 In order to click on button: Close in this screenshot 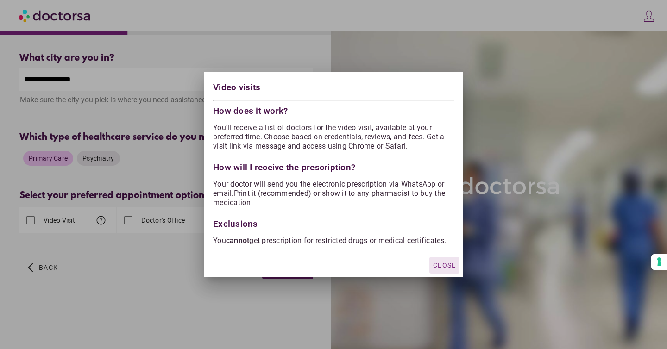, I will do `click(444, 265)`.